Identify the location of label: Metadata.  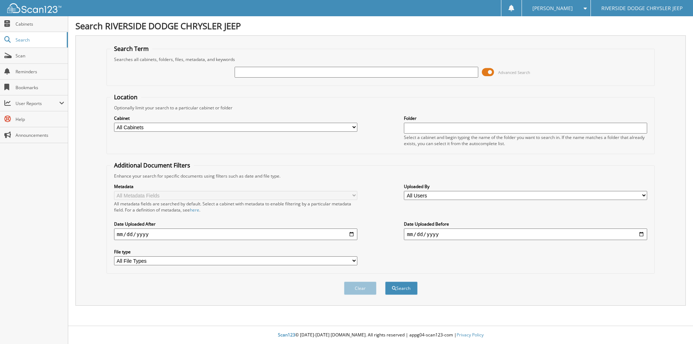
(236, 186).